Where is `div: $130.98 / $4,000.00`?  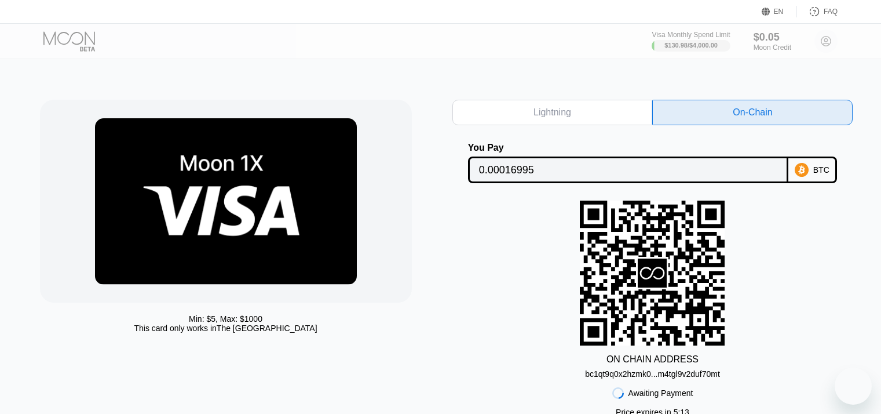 div: $130.98 / $4,000.00 is located at coordinates (691, 45).